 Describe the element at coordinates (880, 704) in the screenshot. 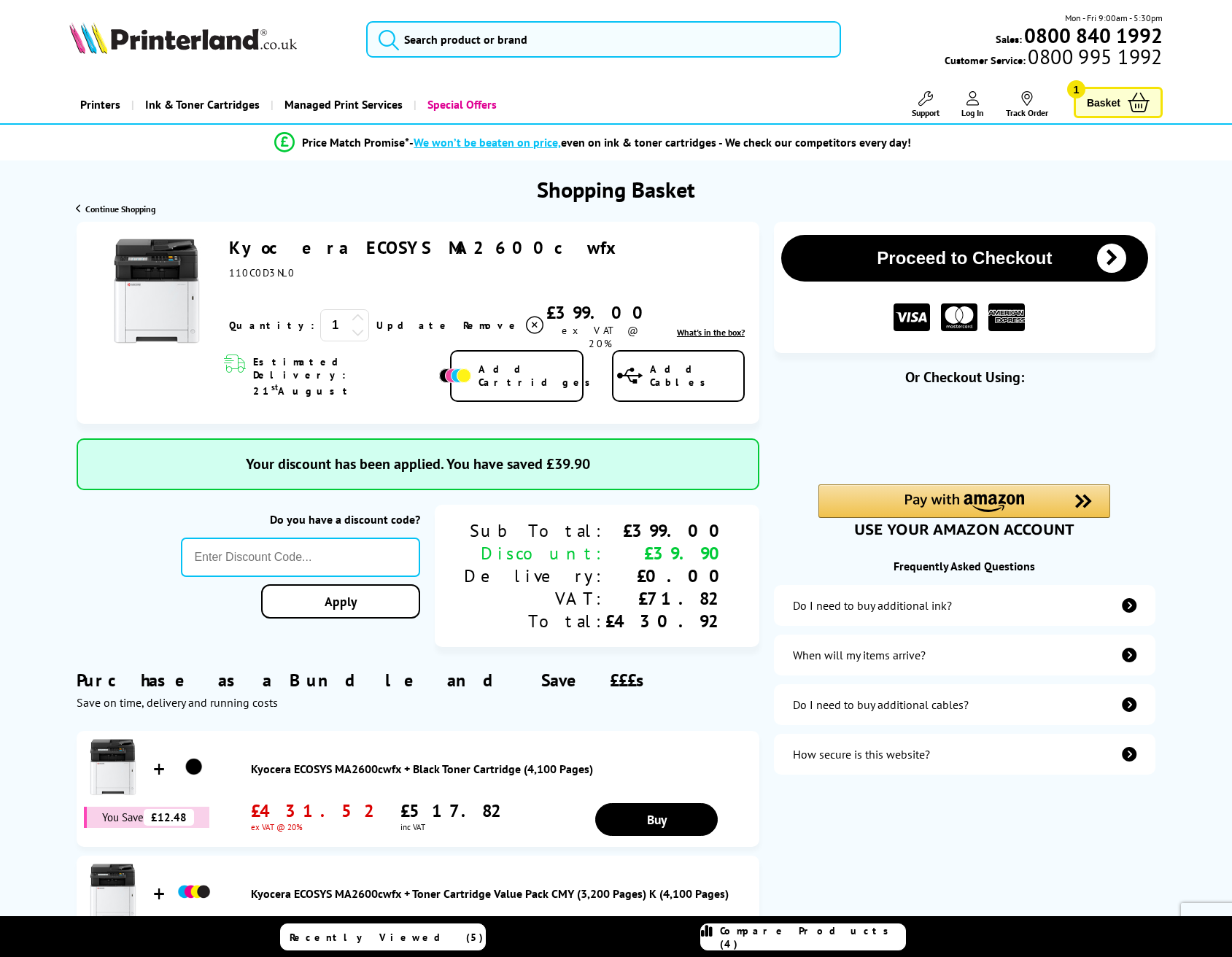

I see `div: Do I need to buy additional cables?` at that location.